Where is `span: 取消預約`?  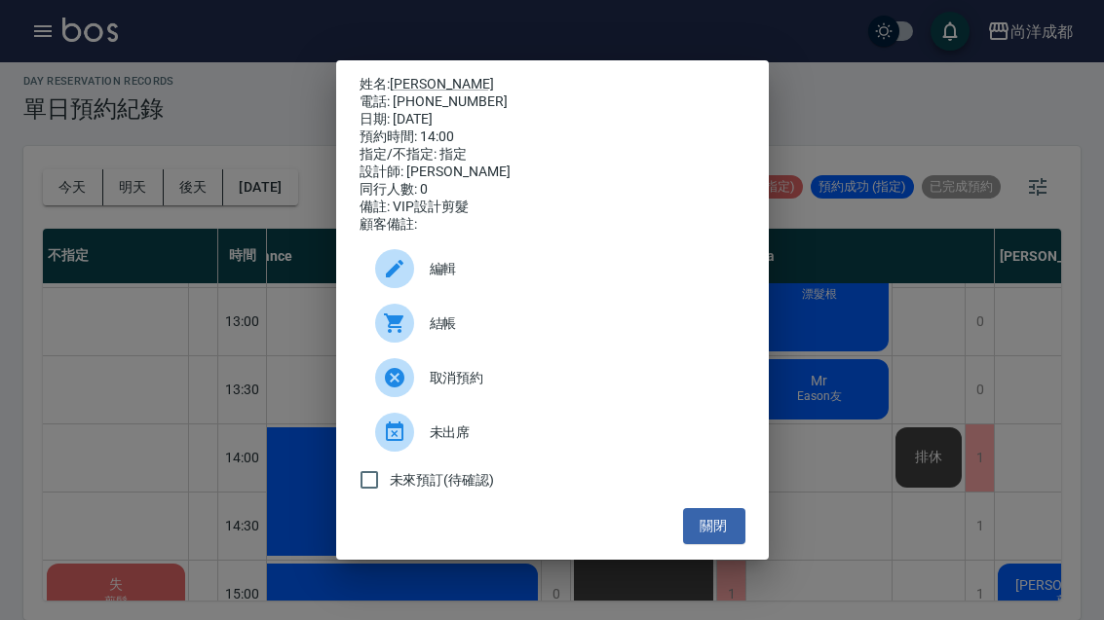 span: 取消預約 is located at coordinates (580, 378).